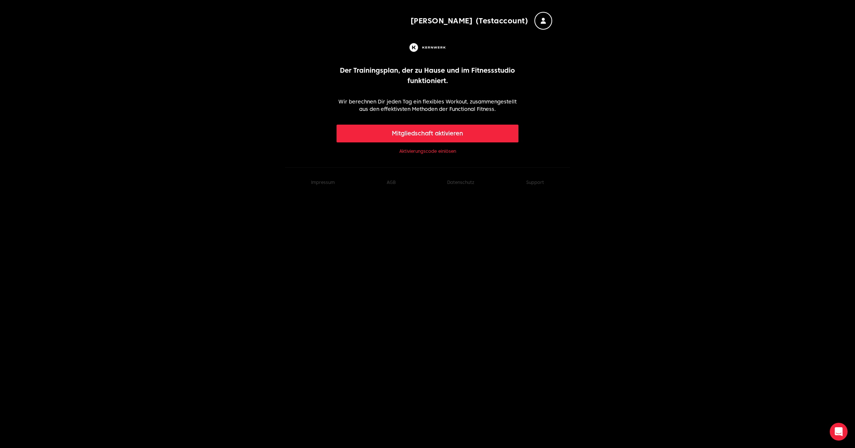  I want to click on a: AGB, so click(391, 182).